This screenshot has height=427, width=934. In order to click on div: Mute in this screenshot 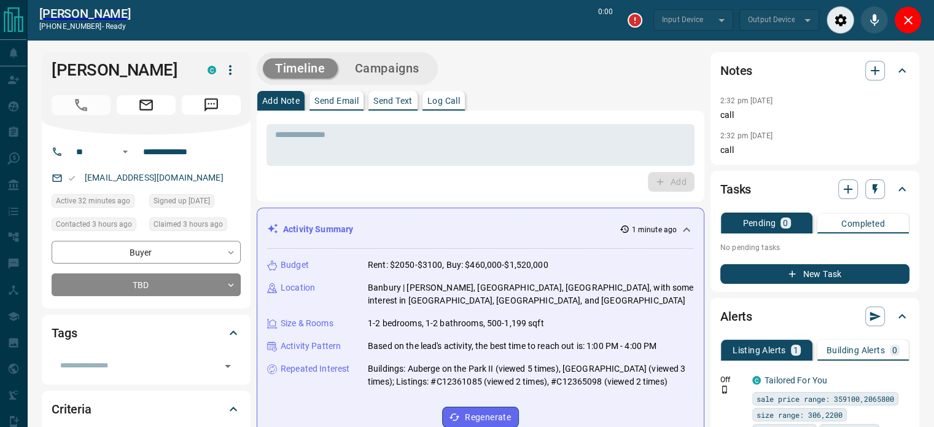, I will do `click(874, 20)`.